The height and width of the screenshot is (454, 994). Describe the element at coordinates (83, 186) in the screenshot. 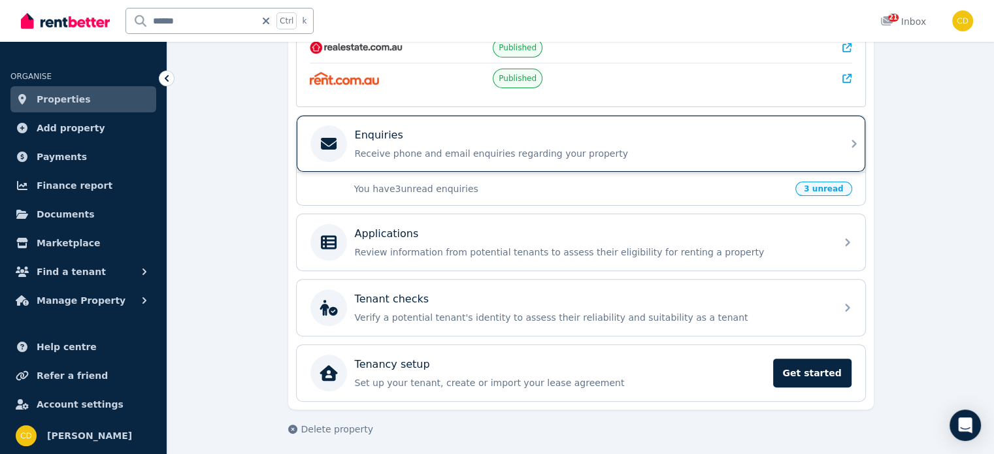

I see `a: Finance report` at that location.